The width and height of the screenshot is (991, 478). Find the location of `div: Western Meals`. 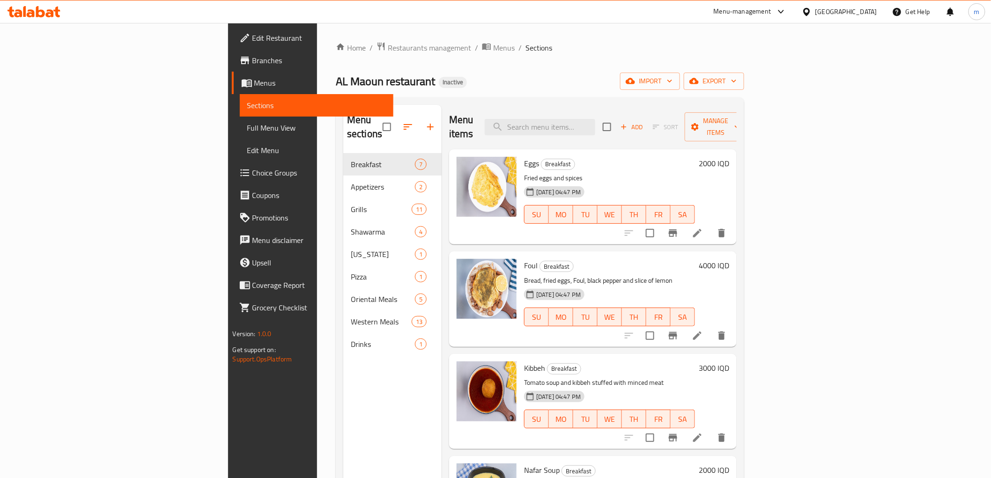

div: Western Meals is located at coordinates (381, 322).